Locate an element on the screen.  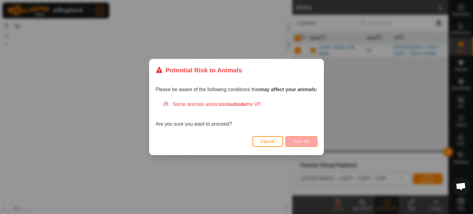
span: Turn On is located at coordinates (302, 141).